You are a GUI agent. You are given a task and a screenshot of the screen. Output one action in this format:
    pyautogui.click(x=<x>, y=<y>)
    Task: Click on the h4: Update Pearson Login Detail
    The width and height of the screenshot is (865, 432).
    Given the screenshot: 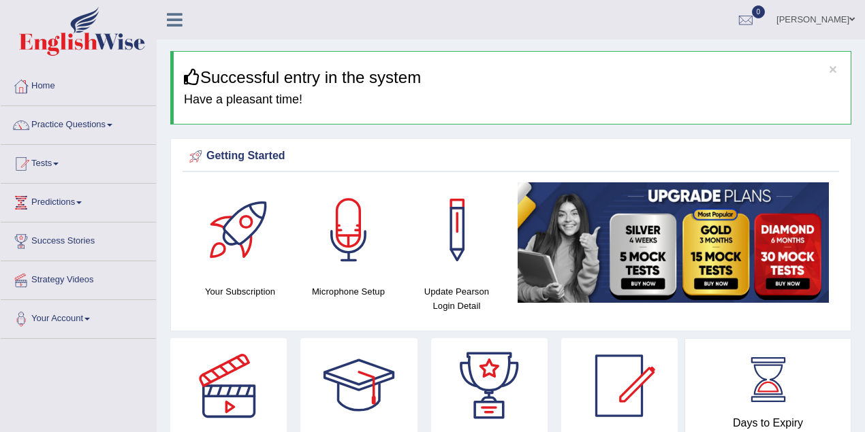 What is the action you would take?
    pyautogui.click(x=456, y=299)
    